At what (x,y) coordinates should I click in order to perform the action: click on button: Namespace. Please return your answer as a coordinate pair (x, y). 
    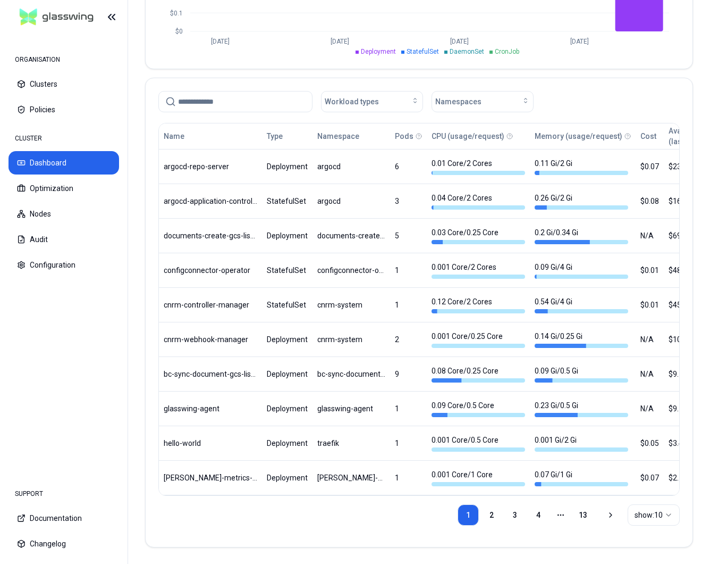
    Looking at the image, I should click on (338, 136).